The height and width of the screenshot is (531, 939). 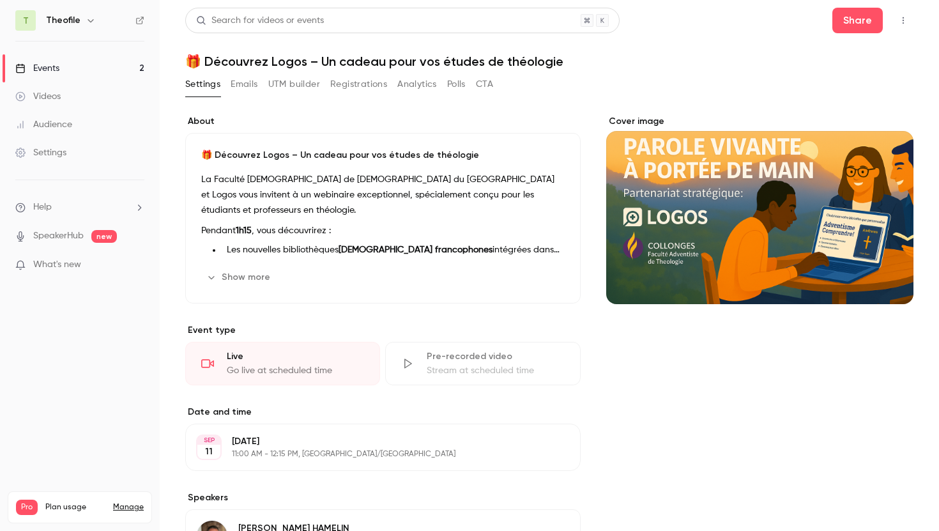 I want to click on div: SEP, so click(x=209, y=440).